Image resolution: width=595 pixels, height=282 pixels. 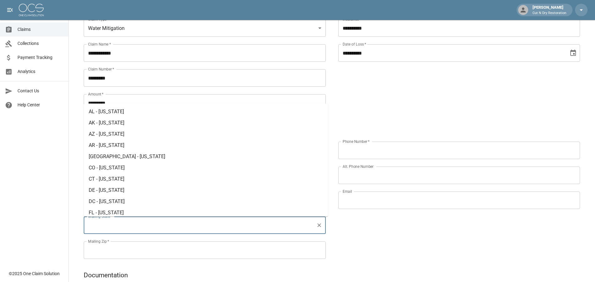 I want to click on button: Choose date, selected date is Aug 8, 2025, so click(x=573, y=53).